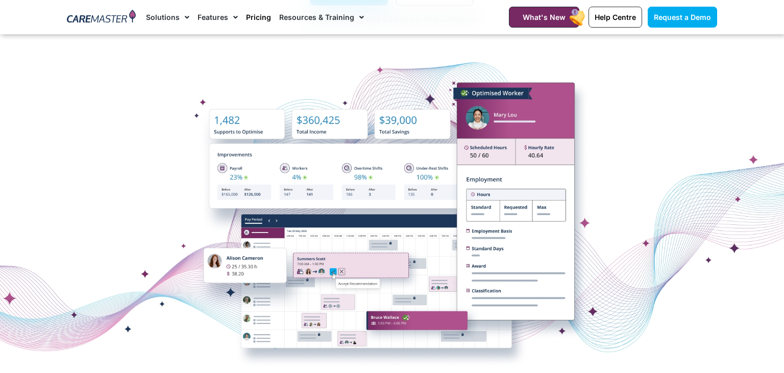 Image resolution: width=784 pixels, height=373 pixels. I want to click on span: Request a Demo, so click(683, 17).